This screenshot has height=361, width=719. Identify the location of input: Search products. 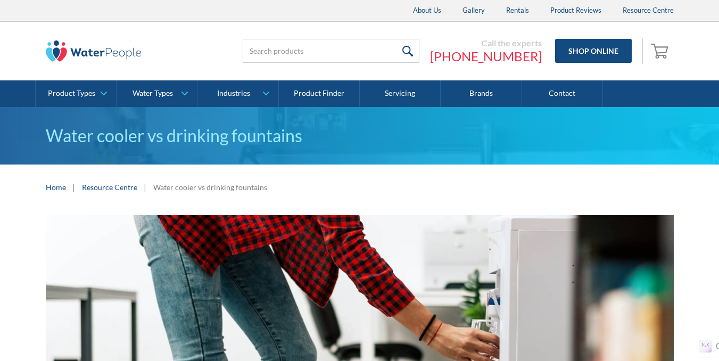
(331, 51).